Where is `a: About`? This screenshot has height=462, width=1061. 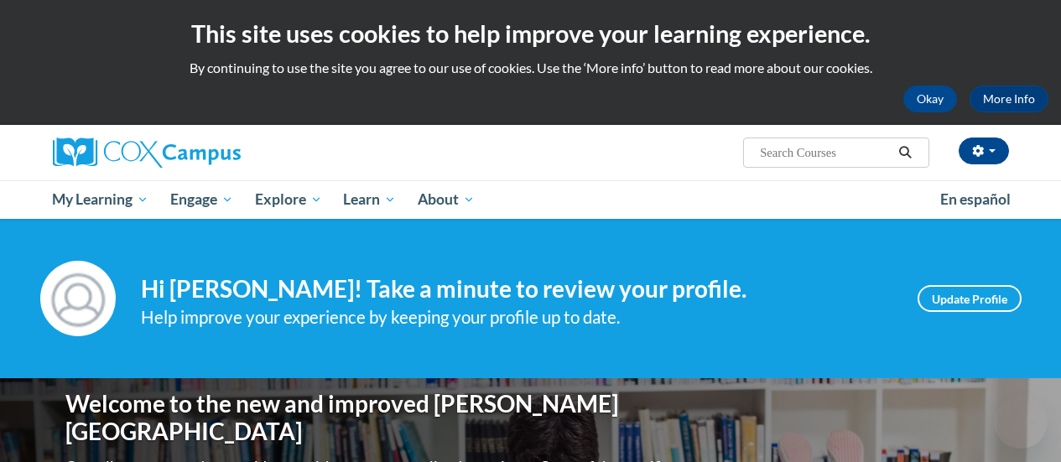 a: About is located at coordinates (446, 200).